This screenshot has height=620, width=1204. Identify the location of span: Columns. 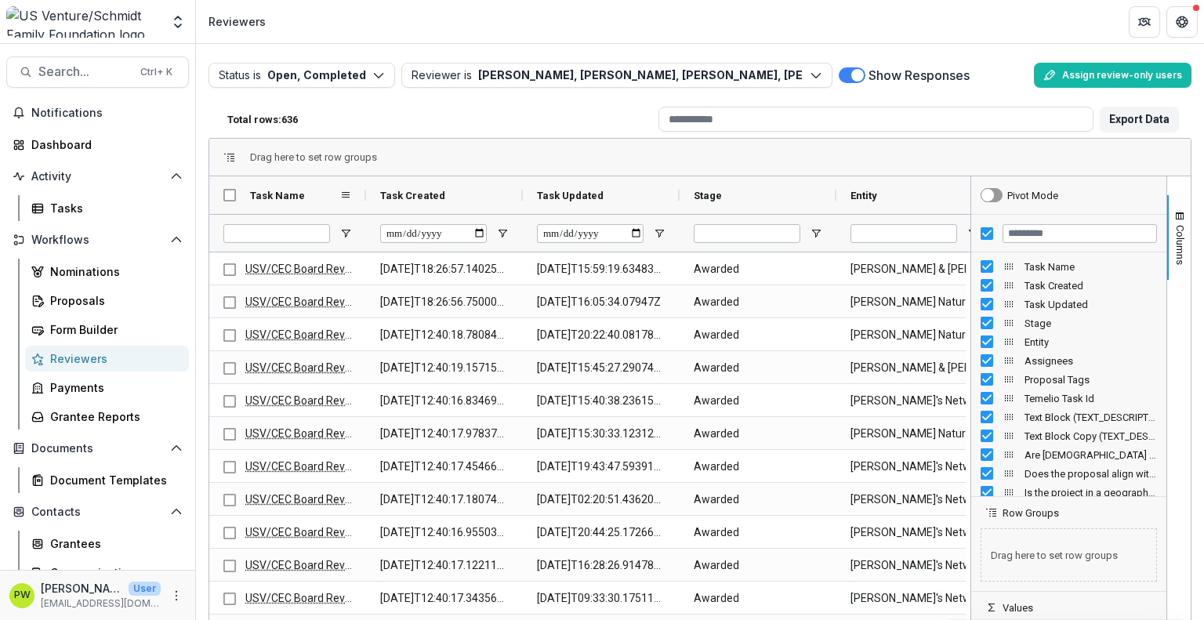
(1180, 245).